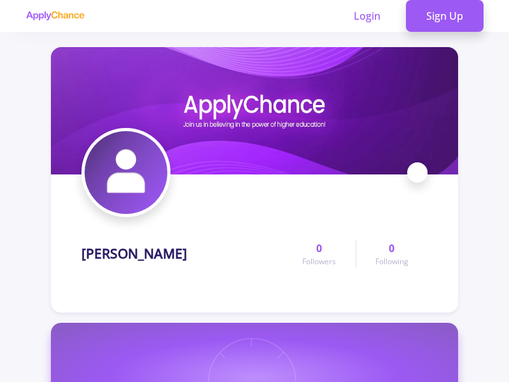 Image resolution: width=509 pixels, height=382 pixels. I want to click on span: Followers, so click(319, 262).